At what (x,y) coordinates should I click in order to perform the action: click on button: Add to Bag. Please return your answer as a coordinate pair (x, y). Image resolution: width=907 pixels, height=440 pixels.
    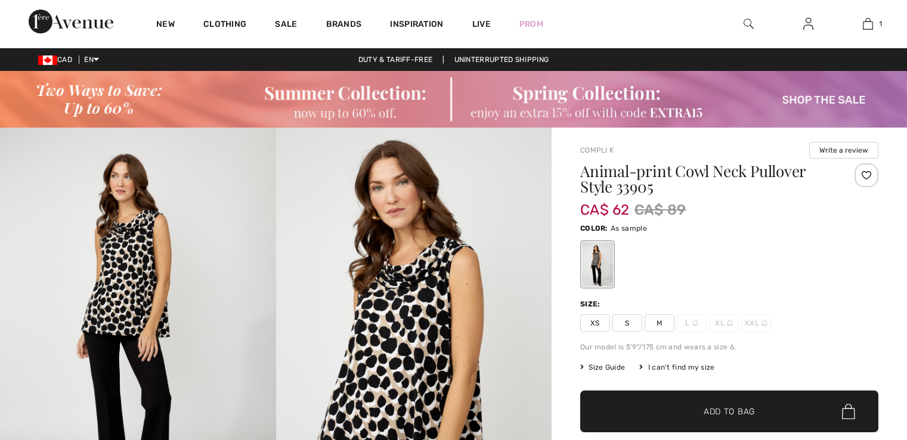
    Looking at the image, I should click on (729, 412).